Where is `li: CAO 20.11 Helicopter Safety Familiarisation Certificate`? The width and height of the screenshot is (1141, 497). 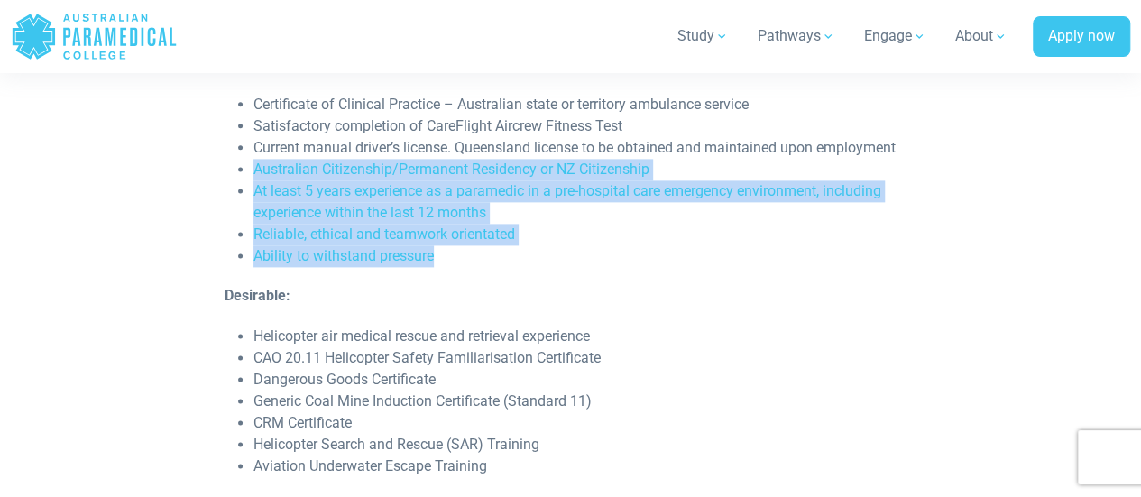 li: CAO 20.11 Helicopter Safety Familiarisation Certificate is located at coordinates (584, 358).